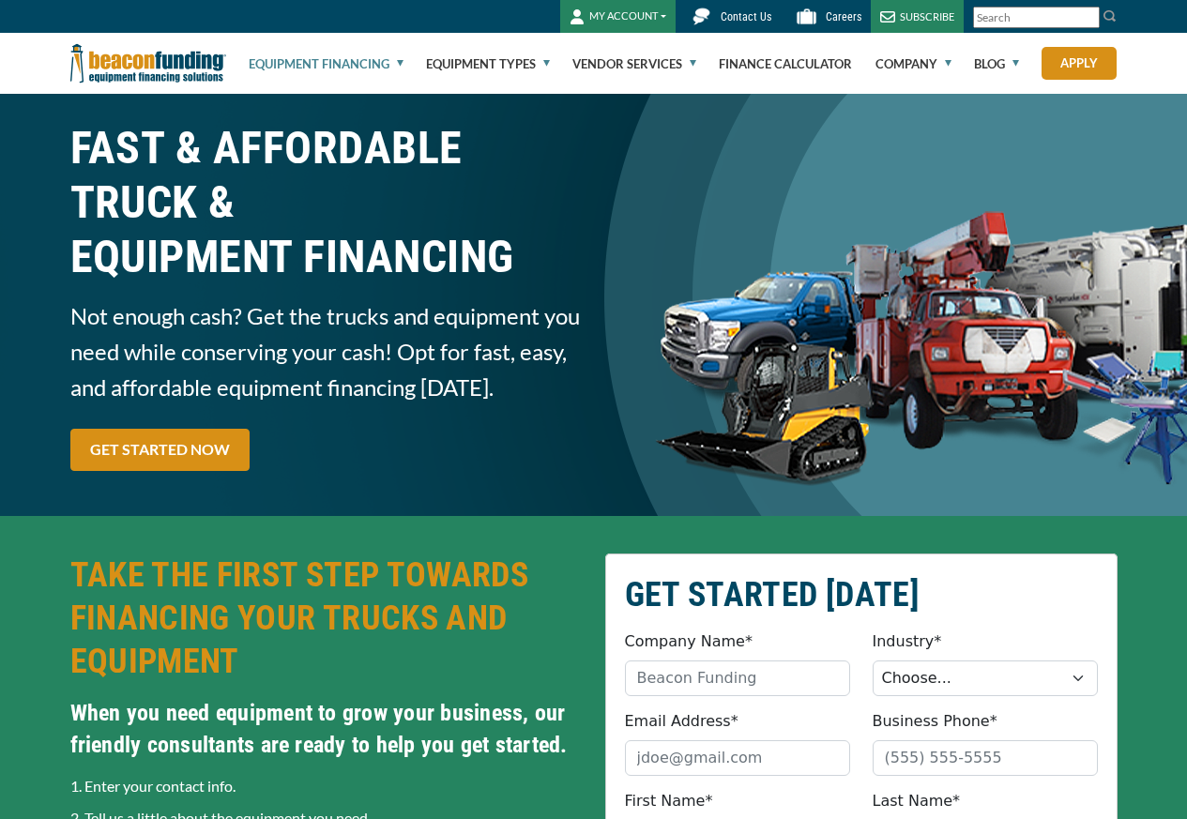 This screenshot has height=819, width=1187. I want to click on label: First Name*, so click(669, 801).